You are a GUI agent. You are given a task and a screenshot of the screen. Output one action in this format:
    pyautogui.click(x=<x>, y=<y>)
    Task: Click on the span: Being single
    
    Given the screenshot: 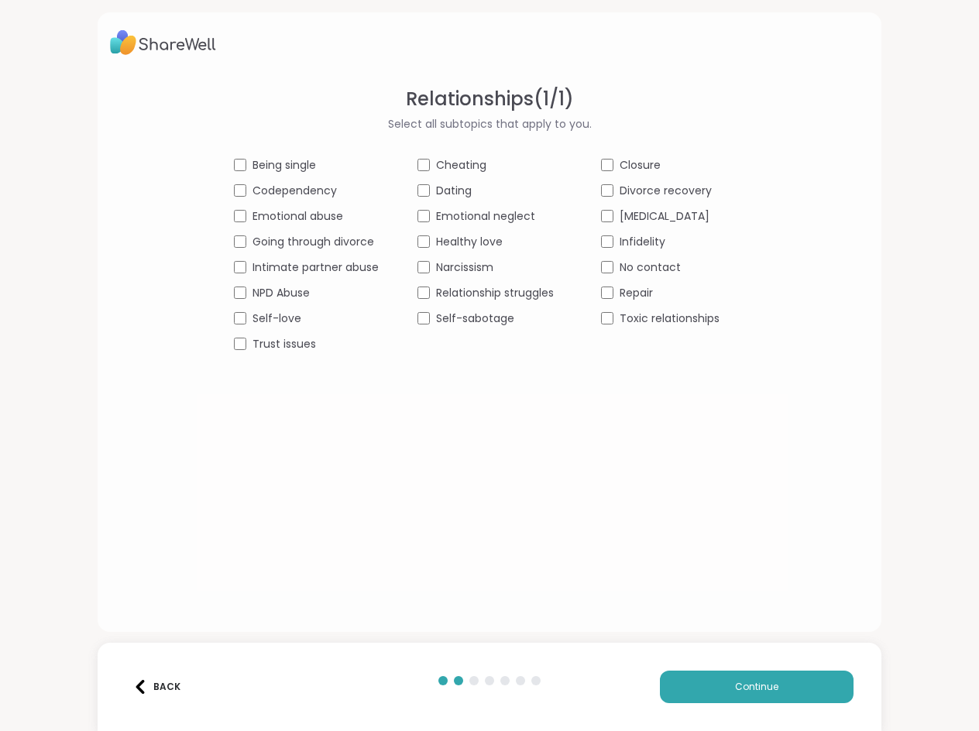 What is the action you would take?
    pyautogui.click(x=284, y=165)
    